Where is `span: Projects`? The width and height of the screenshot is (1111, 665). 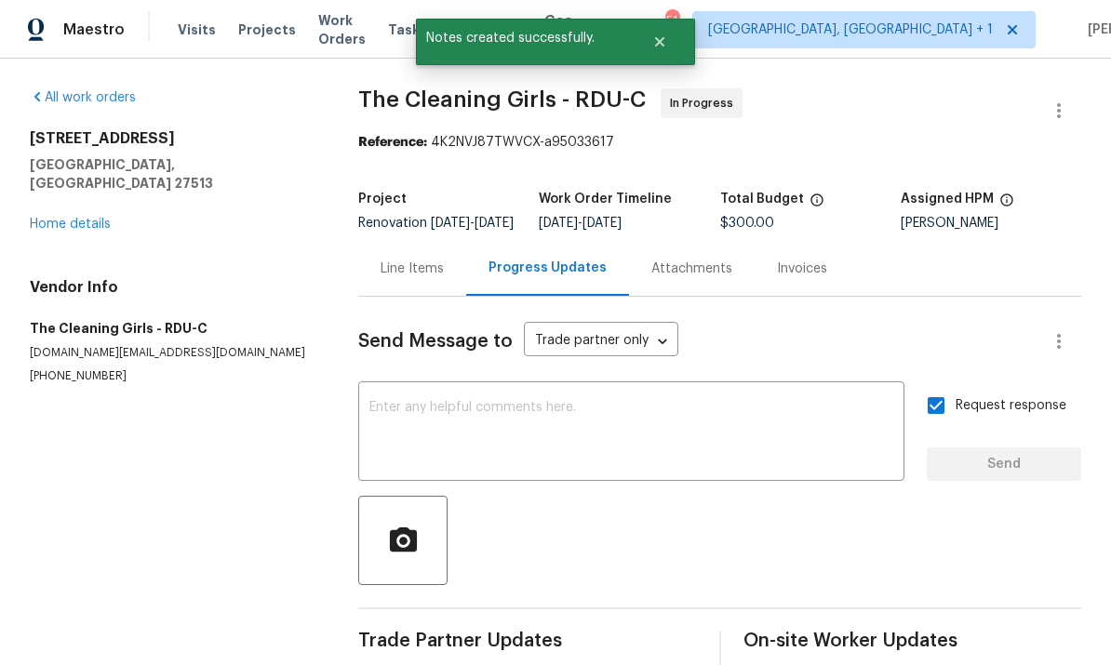 span: Projects is located at coordinates (267, 30).